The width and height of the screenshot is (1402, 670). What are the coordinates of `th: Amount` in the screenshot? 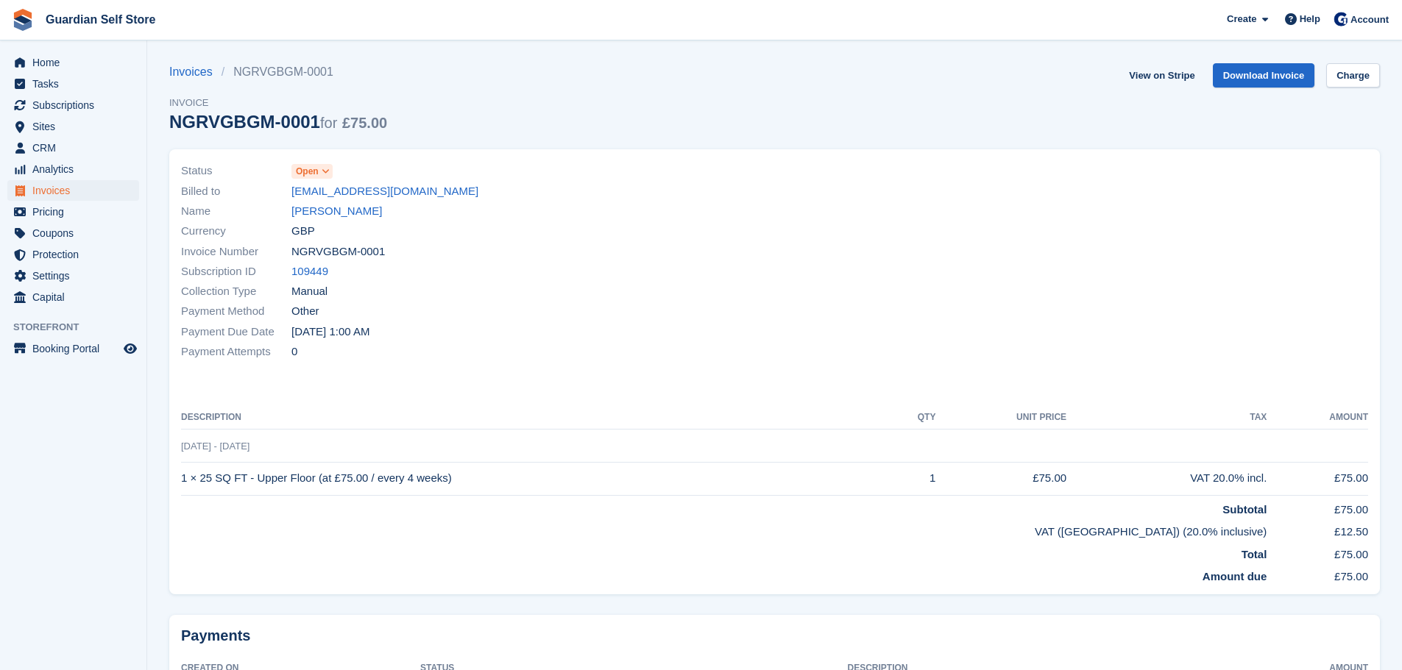 It's located at (1317, 418).